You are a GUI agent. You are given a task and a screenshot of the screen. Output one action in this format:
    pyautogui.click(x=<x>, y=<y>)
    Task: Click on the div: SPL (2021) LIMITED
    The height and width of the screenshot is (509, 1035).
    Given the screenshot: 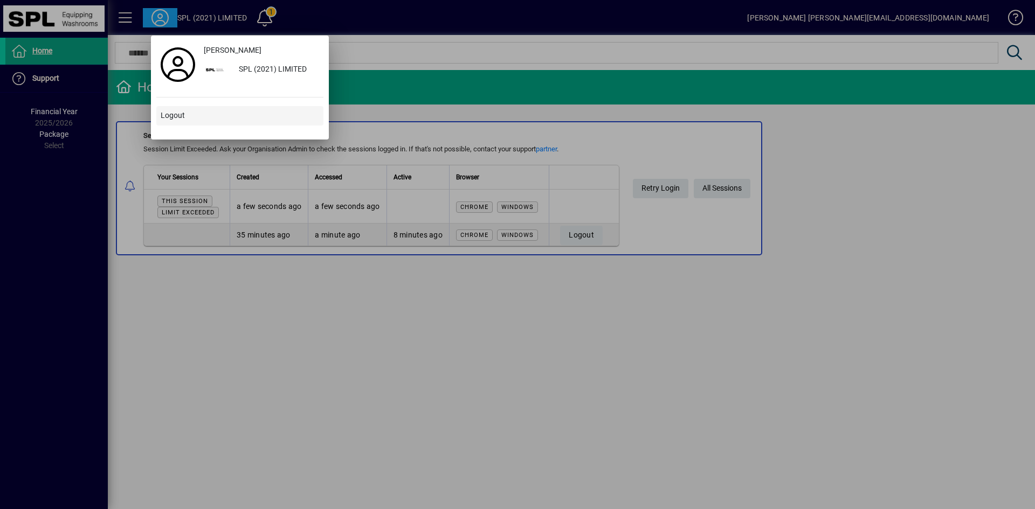 What is the action you would take?
    pyautogui.click(x=277, y=70)
    